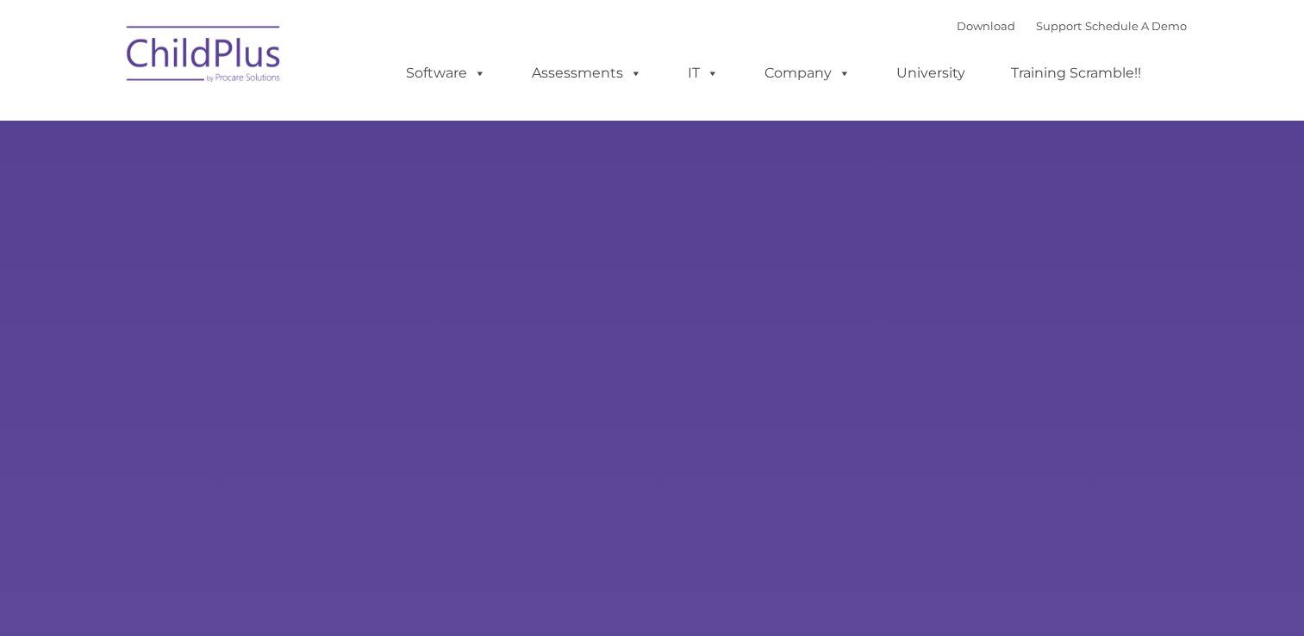 This screenshot has width=1304, height=636. What do you see at coordinates (204, 57) in the screenshot?
I see `img: ChildPlus by Procare Solutions` at bounding box center [204, 57].